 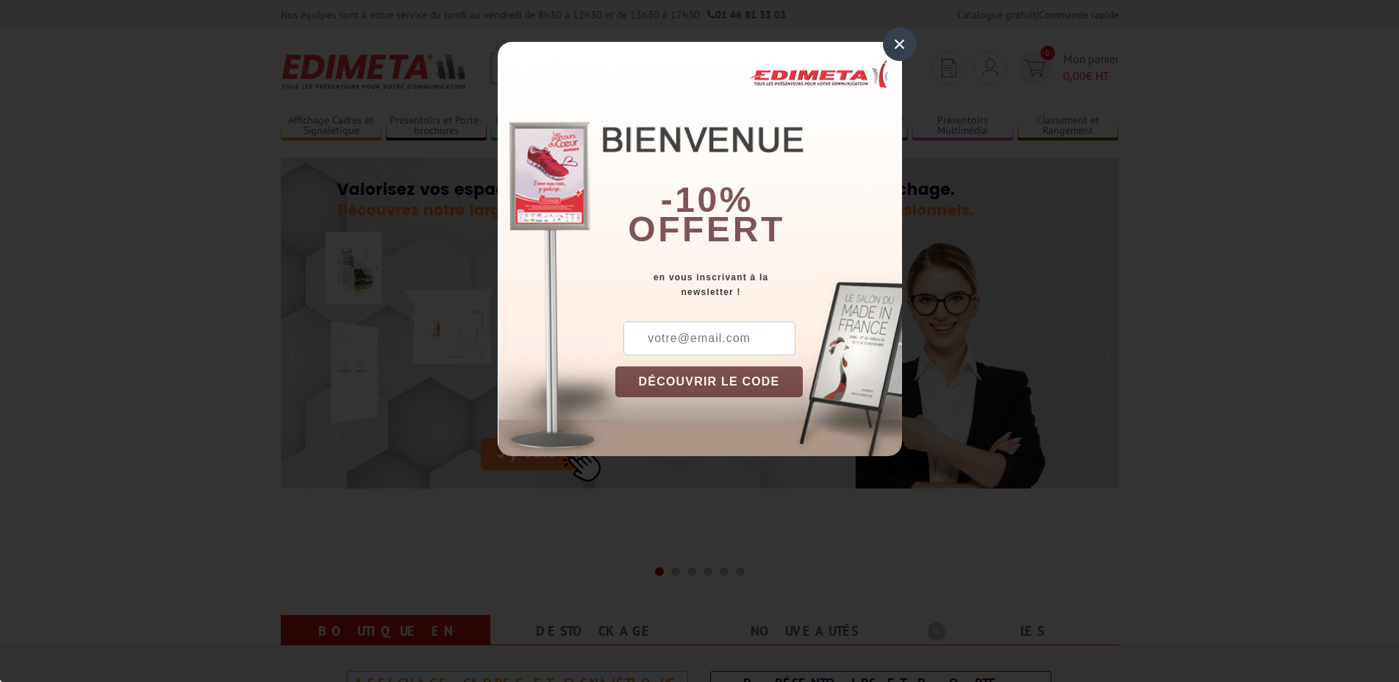 What do you see at coordinates (707, 199) in the screenshot?
I see `b: -10%` at bounding box center [707, 199].